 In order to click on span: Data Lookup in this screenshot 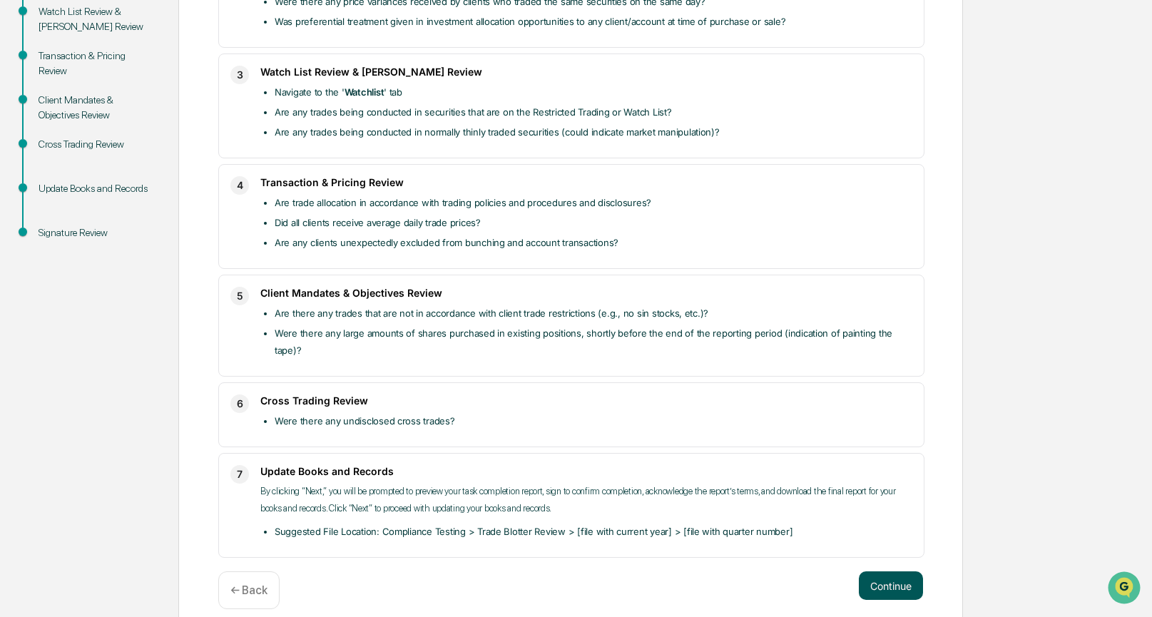, I will do `click(59, 214)`.